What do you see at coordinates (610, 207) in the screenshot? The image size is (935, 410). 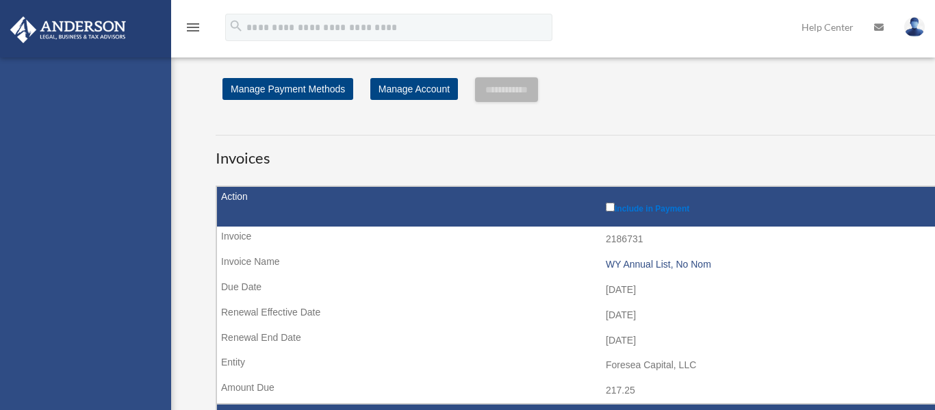 I see `input: Include in Payment` at bounding box center [610, 207].